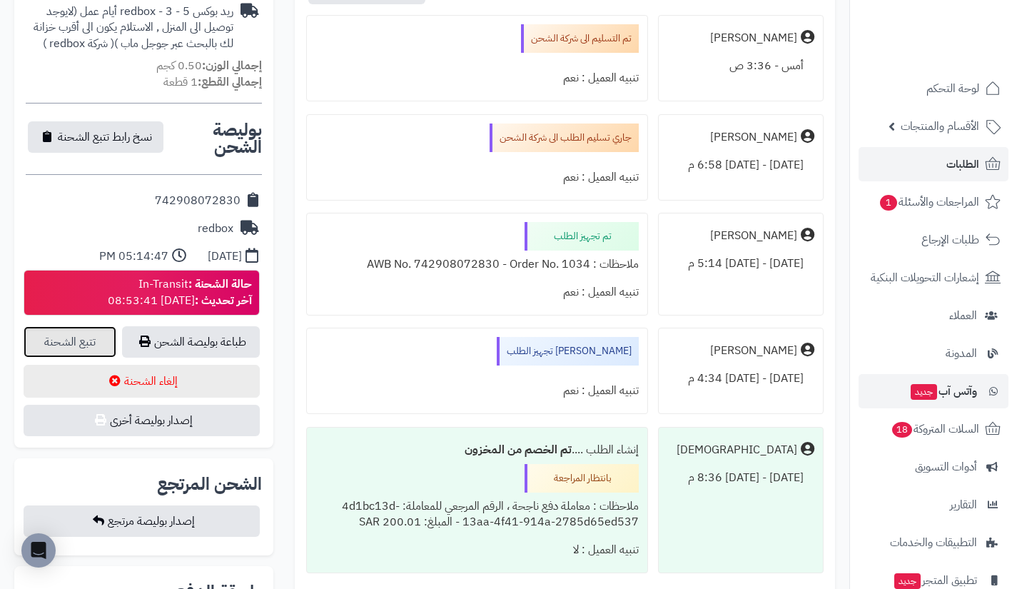 The image size is (1017, 589). Describe the element at coordinates (945, 467) in the screenshot. I see `span: أدوات التسويق` at that location.